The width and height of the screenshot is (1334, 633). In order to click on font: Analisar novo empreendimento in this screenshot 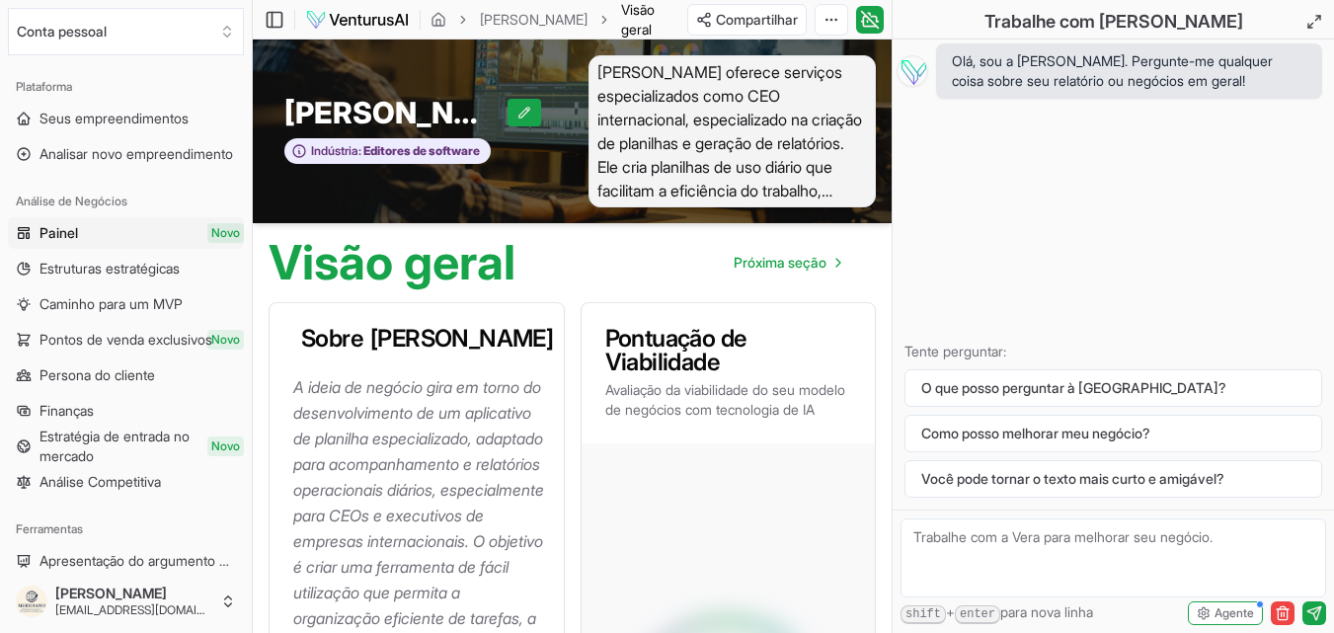, I will do `click(136, 153)`.